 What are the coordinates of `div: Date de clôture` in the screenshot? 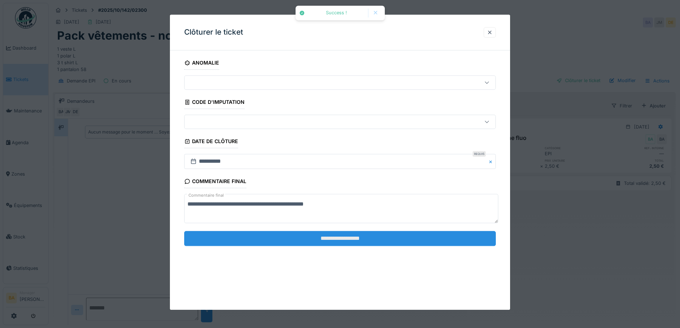 It's located at (211, 142).